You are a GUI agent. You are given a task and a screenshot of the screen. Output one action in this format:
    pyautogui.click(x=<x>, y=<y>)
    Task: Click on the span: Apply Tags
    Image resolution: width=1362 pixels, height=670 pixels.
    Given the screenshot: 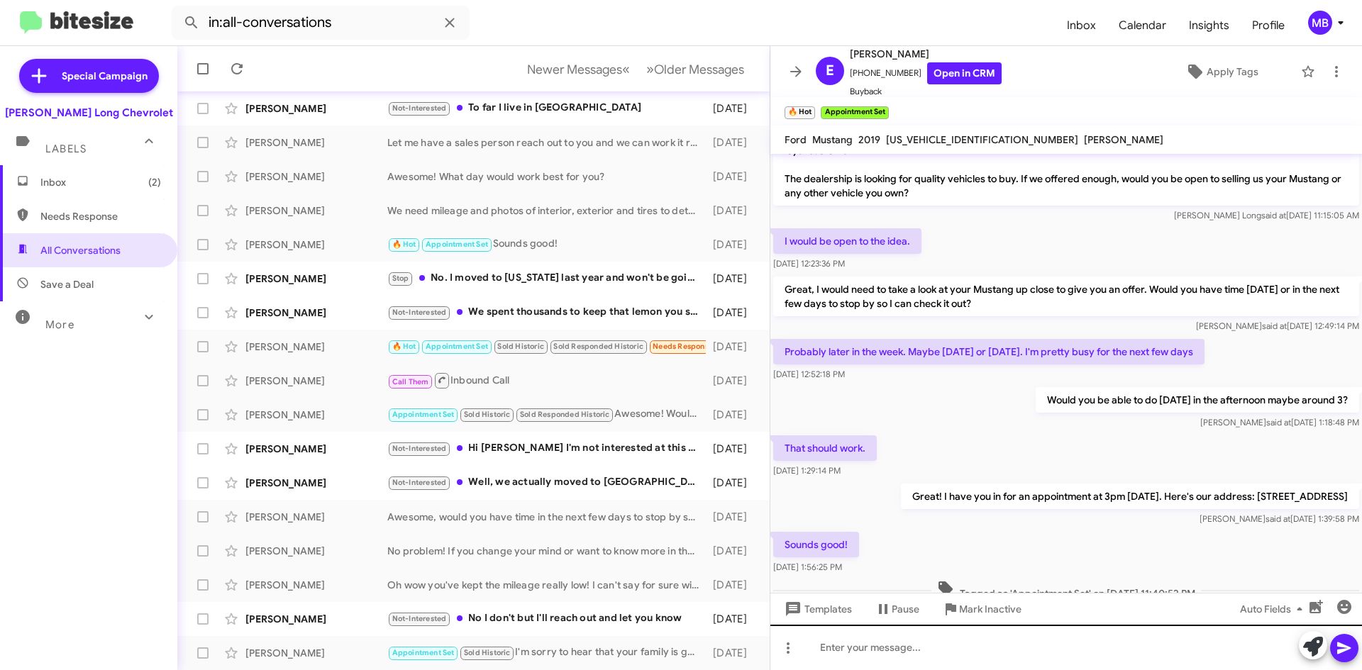 What is the action you would take?
    pyautogui.click(x=1232, y=72)
    